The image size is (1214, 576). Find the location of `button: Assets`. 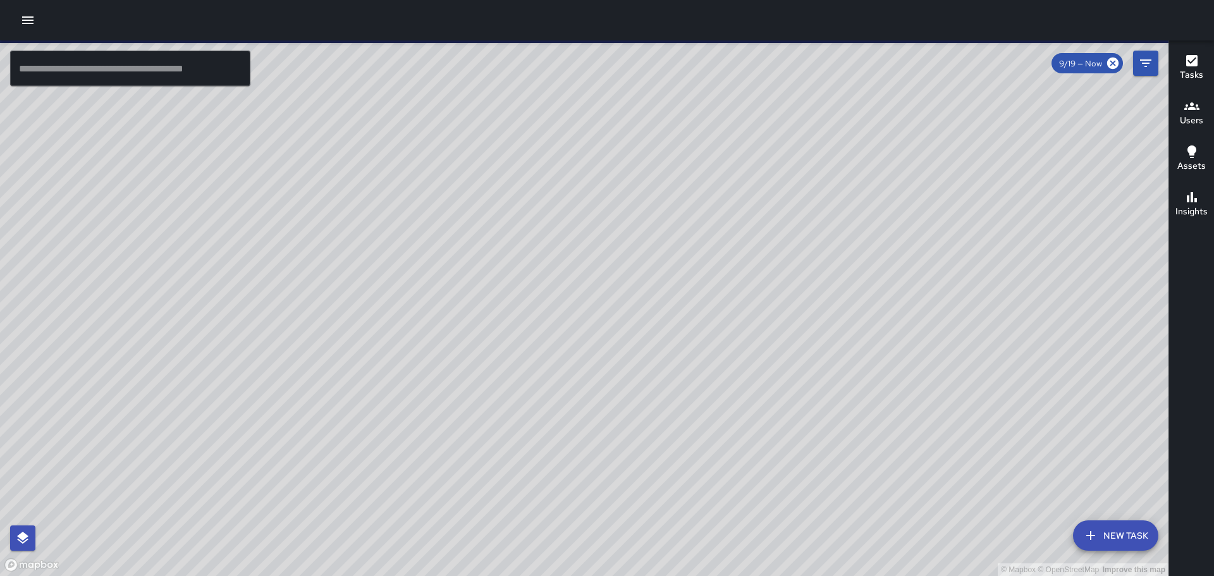

button: Assets is located at coordinates (1192, 159).